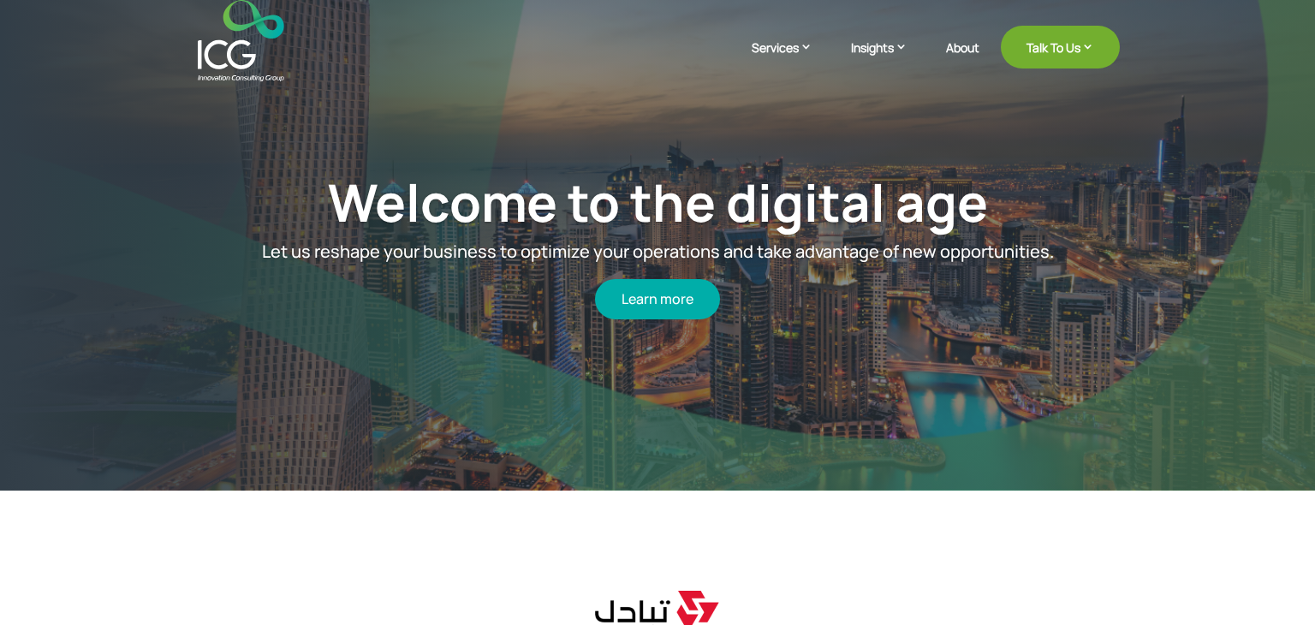  What do you see at coordinates (962, 61) in the screenshot?
I see `a: About` at bounding box center [962, 61].